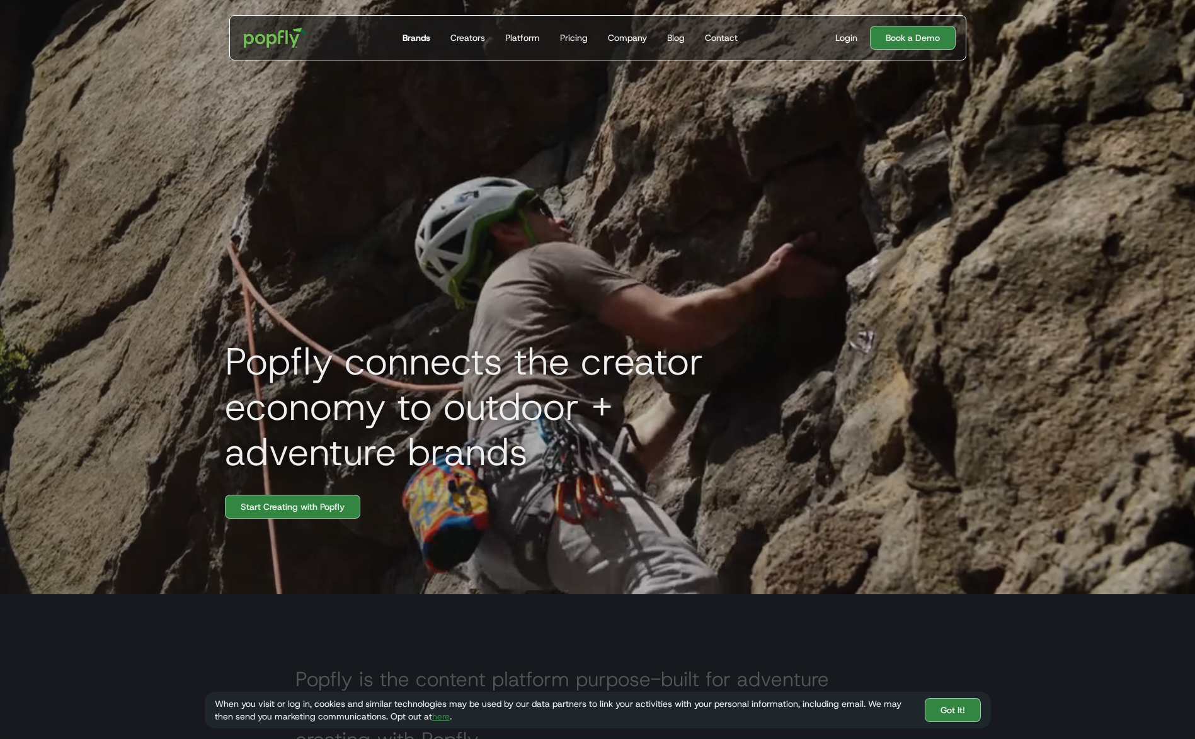  Describe the element at coordinates (721, 38) in the screenshot. I see `div: Contact` at that location.